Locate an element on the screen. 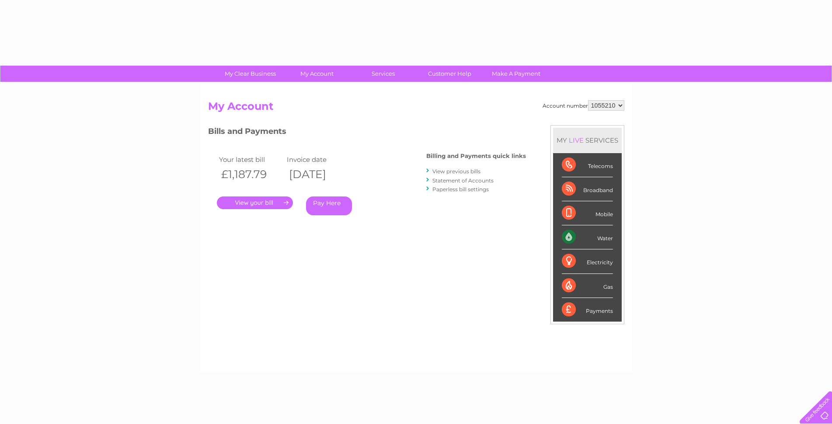 Image resolution: width=832 pixels, height=424 pixels. a: Paperless bill settings is located at coordinates (461, 189).